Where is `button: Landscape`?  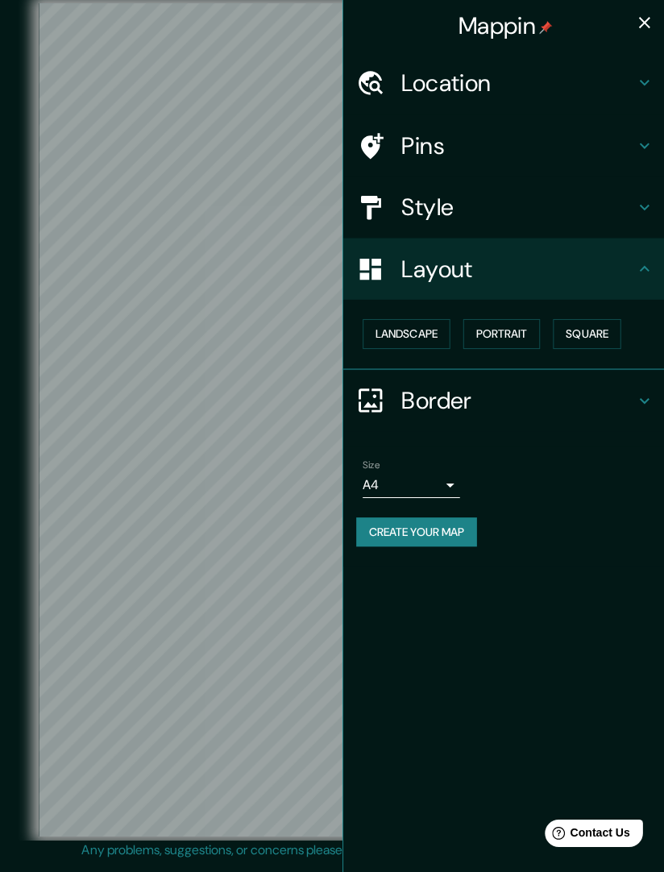 button: Landscape is located at coordinates (404, 332).